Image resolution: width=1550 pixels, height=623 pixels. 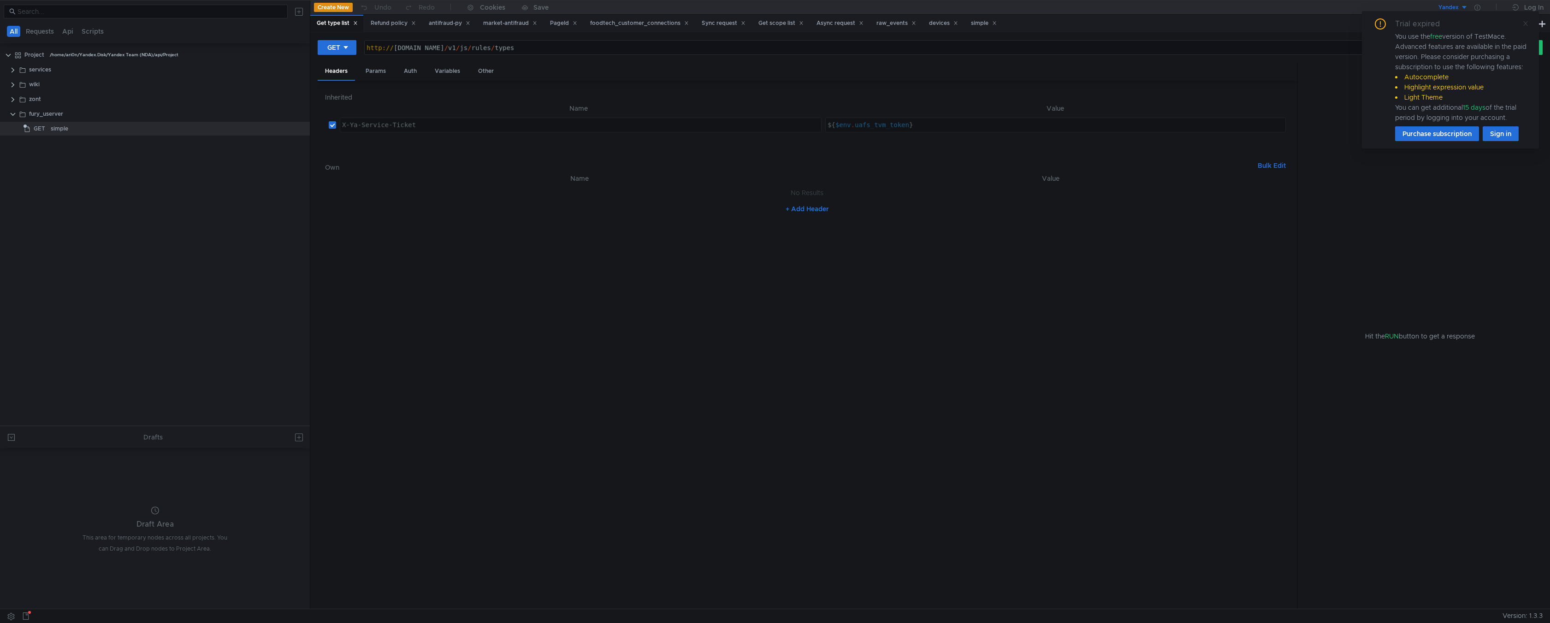 What do you see at coordinates (789, 167) in the screenshot?
I see `h6: Own` at bounding box center [789, 167].